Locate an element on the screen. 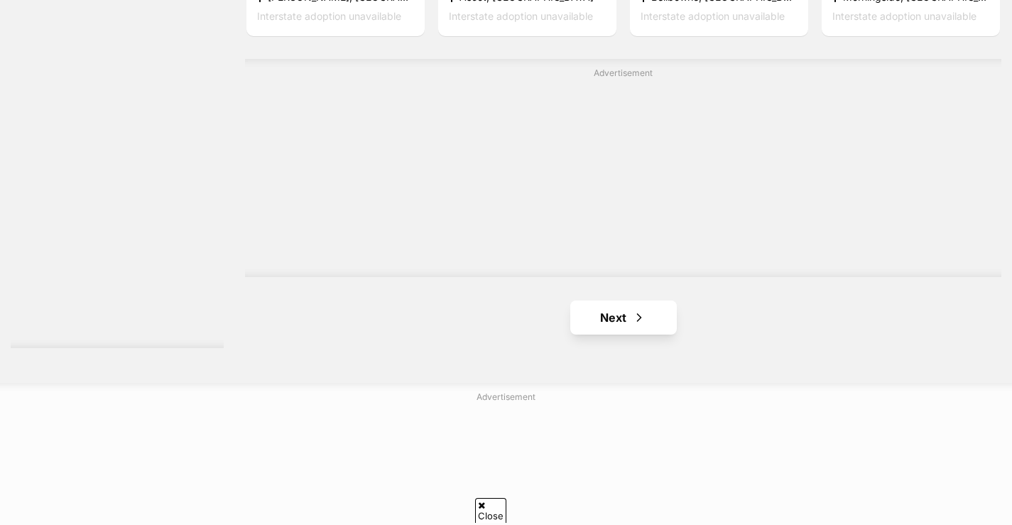 Image resolution: width=1012 pixels, height=525 pixels. div: Advertisement is located at coordinates (623, 168).